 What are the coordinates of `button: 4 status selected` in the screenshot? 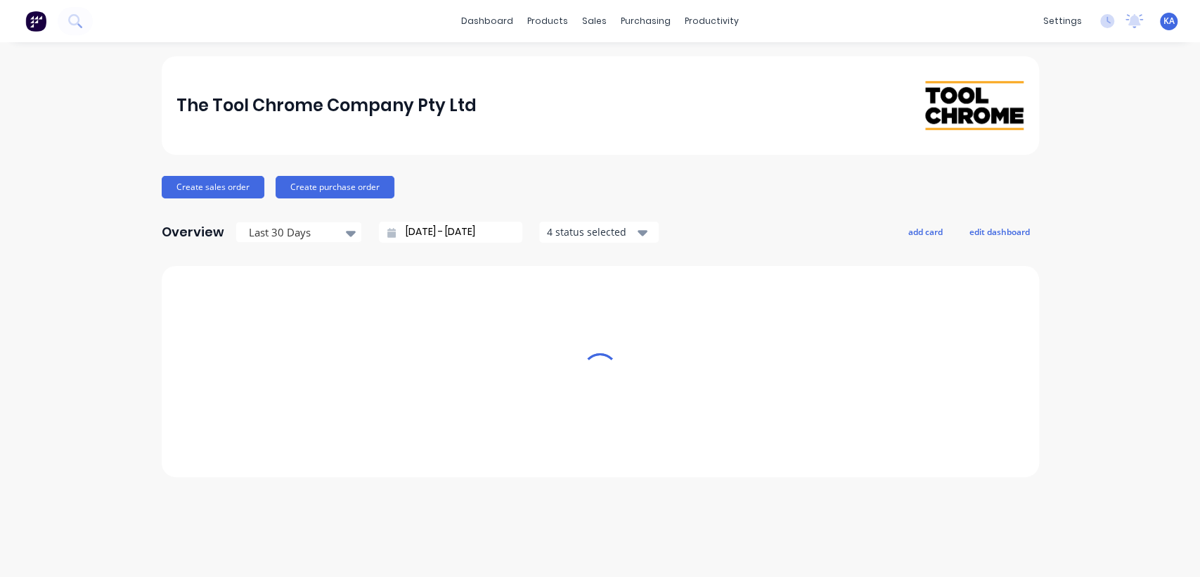 It's located at (599, 232).